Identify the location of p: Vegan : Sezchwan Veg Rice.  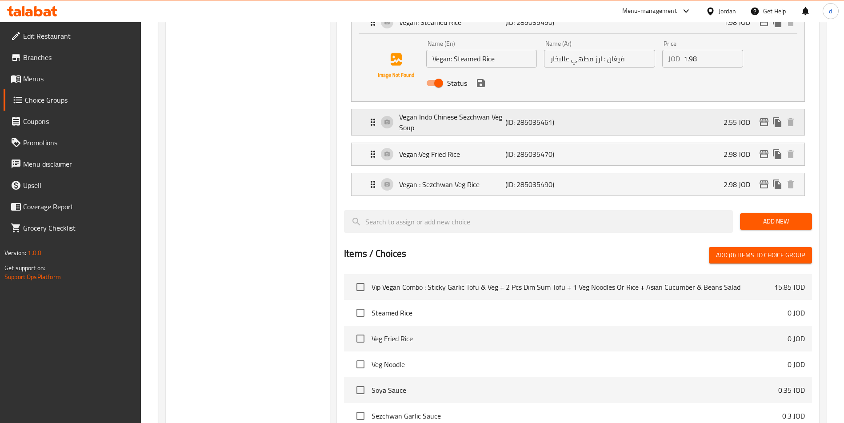
(452, 185).